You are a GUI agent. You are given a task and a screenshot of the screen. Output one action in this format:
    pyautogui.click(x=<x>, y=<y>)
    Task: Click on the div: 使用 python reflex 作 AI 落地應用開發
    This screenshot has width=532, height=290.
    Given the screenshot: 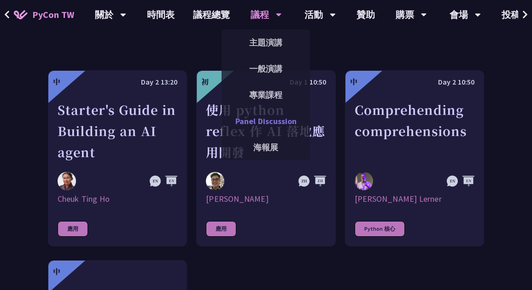 What is the action you would take?
    pyautogui.click(x=266, y=131)
    